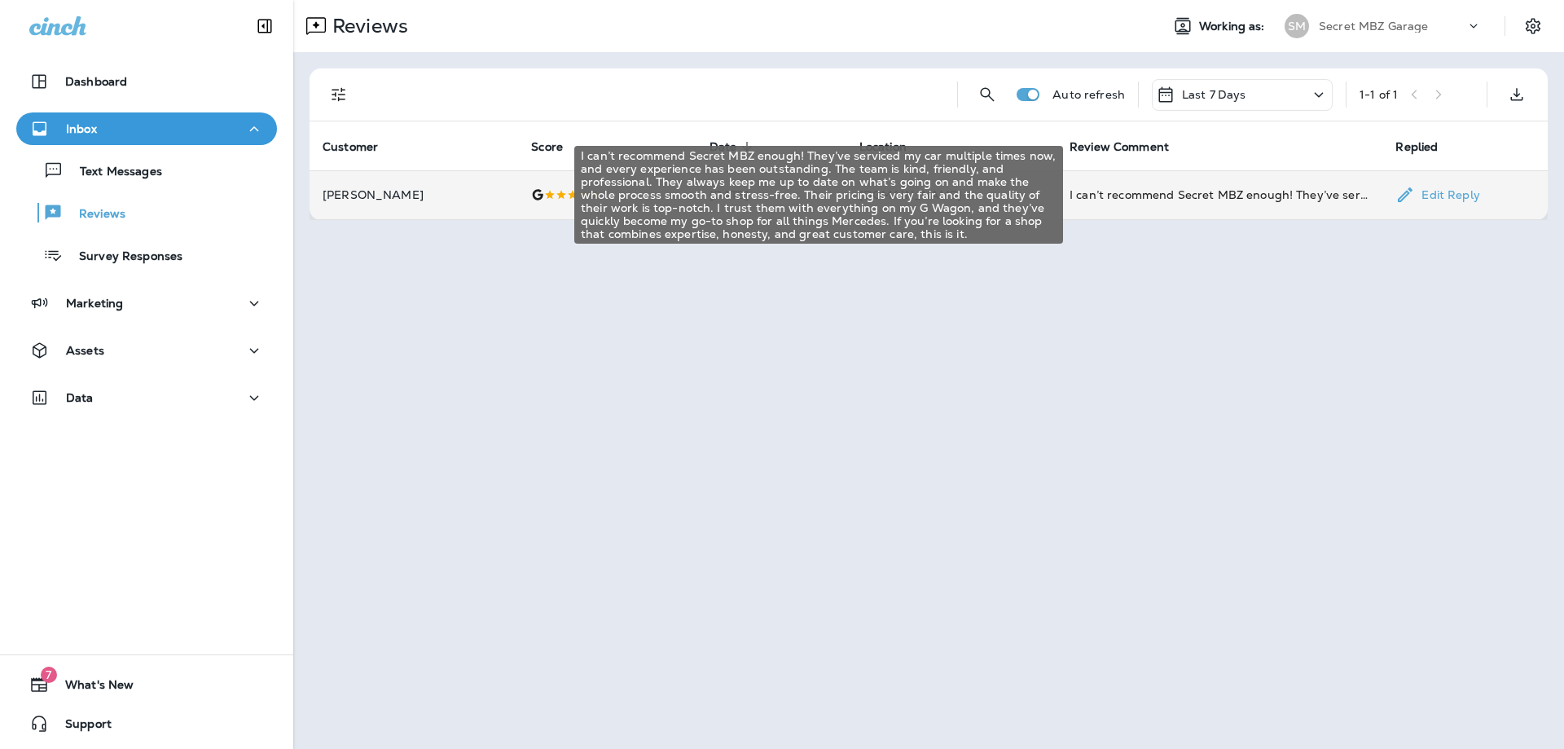 This screenshot has height=749, width=1564. I want to click on button: Dashboard, so click(147, 81).